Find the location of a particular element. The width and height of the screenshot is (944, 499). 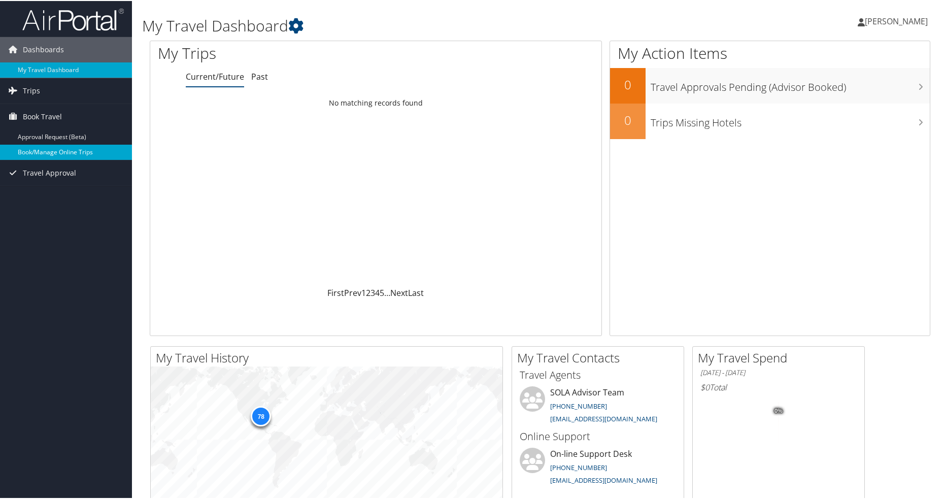

a: 3 is located at coordinates (373, 292).